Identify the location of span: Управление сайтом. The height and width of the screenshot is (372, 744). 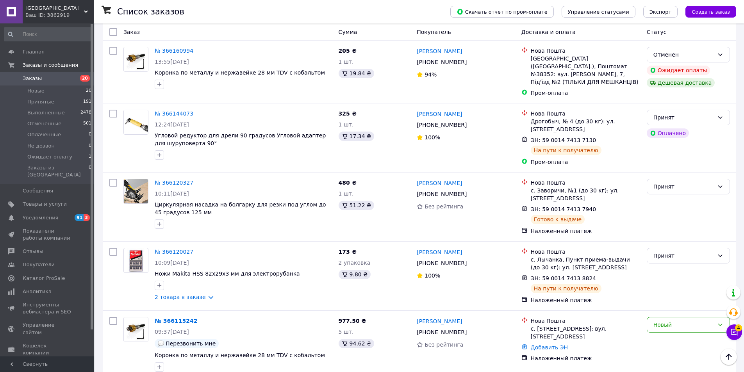
(47, 329).